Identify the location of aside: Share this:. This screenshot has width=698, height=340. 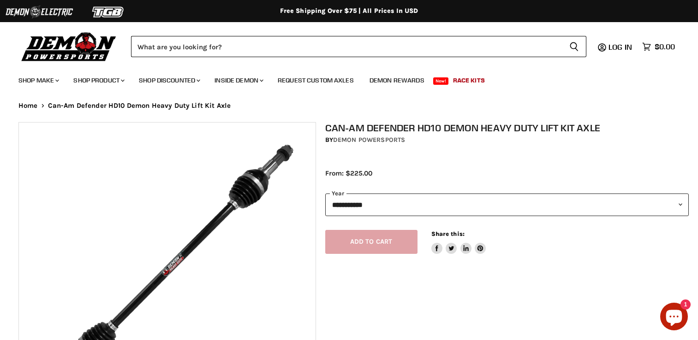
(459, 242).